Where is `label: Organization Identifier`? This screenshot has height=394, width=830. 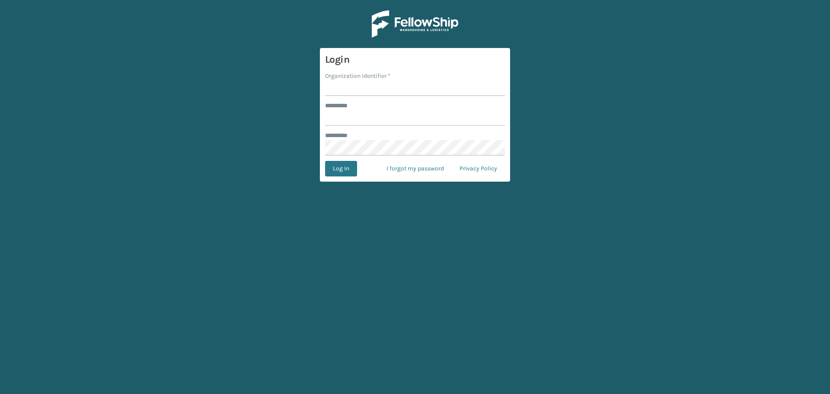 label: Organization Identifier is located at coordinates (357, 76).